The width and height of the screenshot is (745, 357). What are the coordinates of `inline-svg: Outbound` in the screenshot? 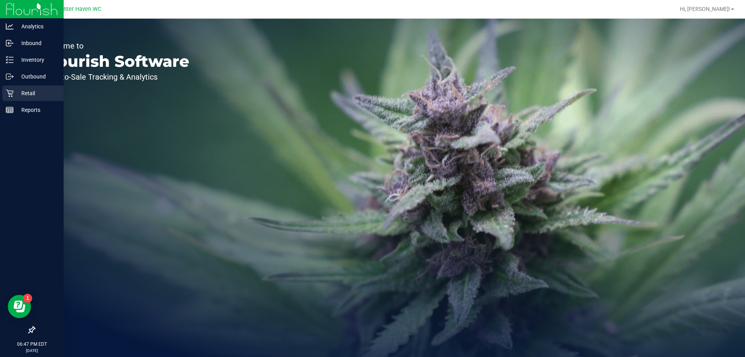 It's located at (10, 76).